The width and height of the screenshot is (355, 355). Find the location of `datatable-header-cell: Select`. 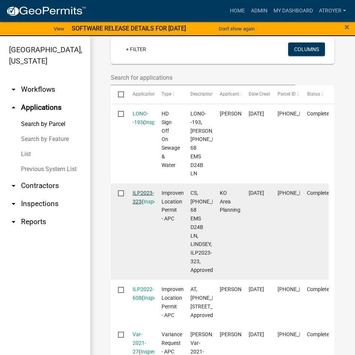

datatable-header-cell: Select is located at coordinates (118, 94).